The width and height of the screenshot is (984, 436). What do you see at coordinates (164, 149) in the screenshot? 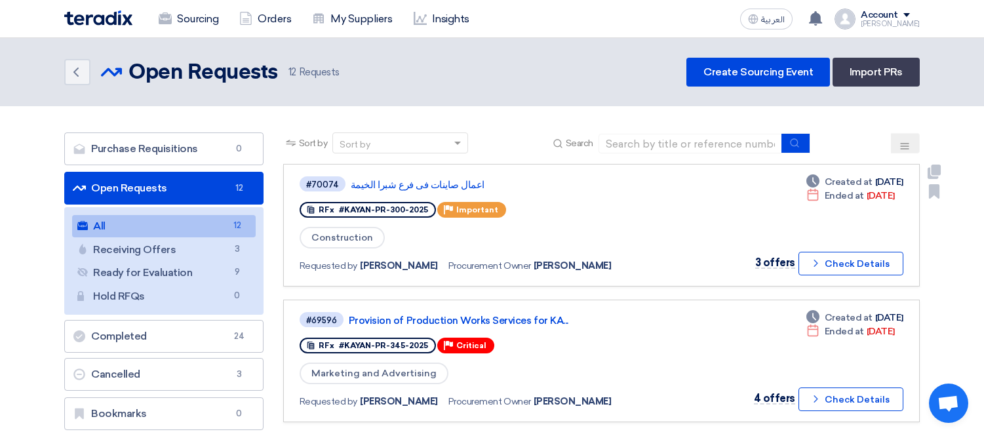
I see `a: Purchase Requisitions0` at bounding box center [164, 149].